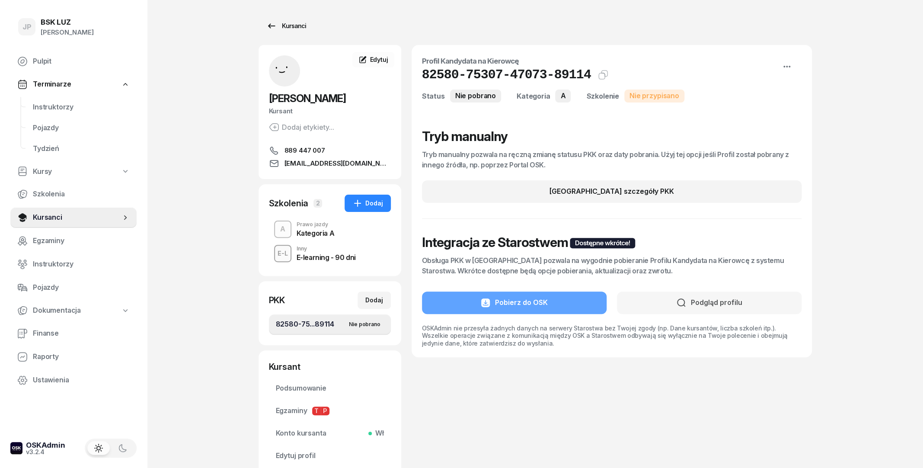 The height and width of the screenshot is (468, 923). What do you see at coordinates (81, 149) in the screenshot?
I see `span: Tydzień` at bounding box center [81, 149].